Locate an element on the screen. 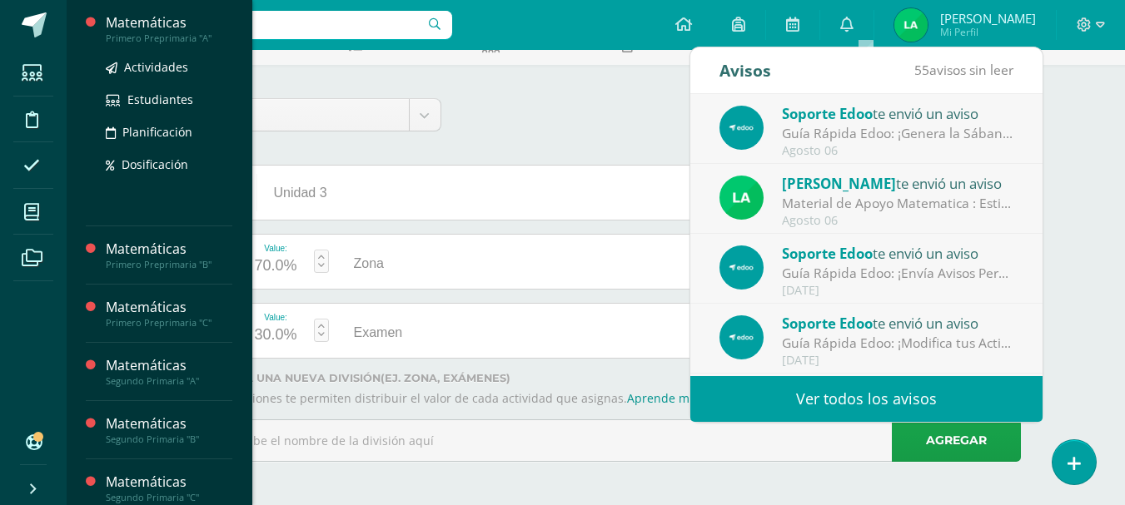  span: Dosificación is located at coordinates (155, 164).